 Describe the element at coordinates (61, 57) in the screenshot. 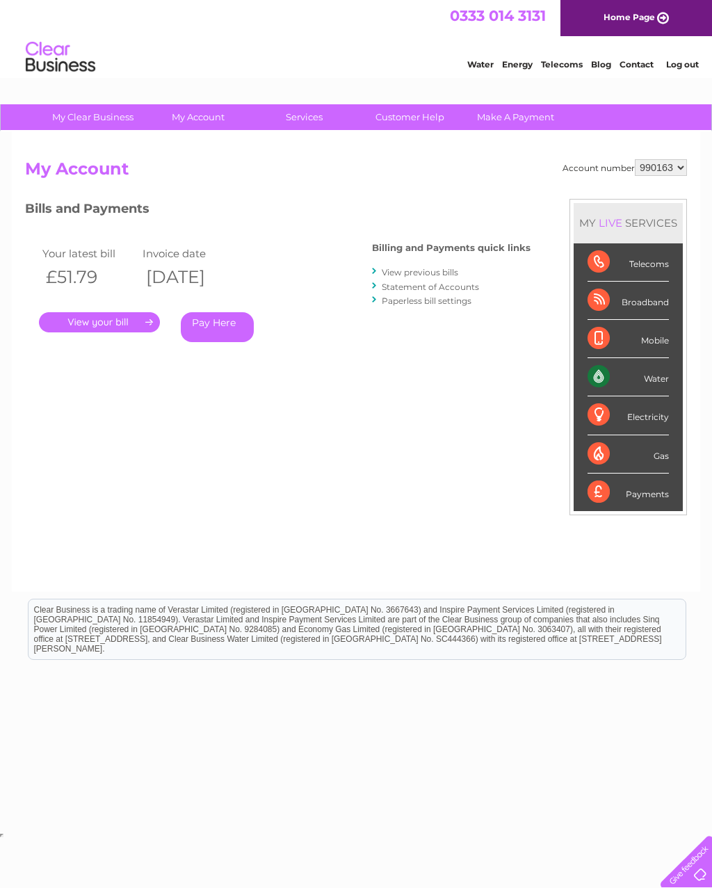

I see `img: logo.png` at that location.